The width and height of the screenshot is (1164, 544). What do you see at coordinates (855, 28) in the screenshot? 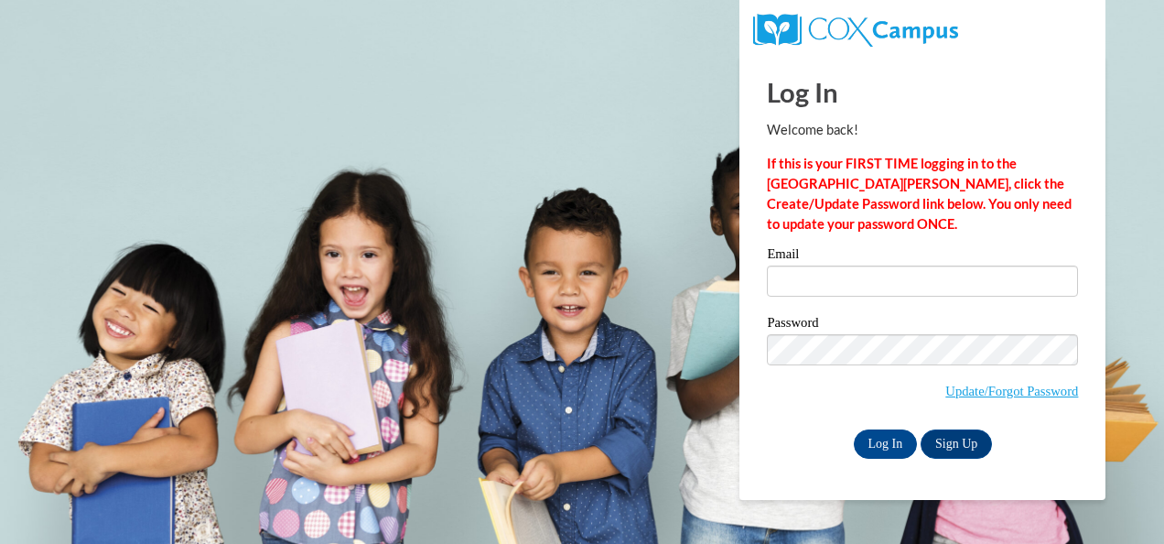
I see `a: COX Campus` at bounding box center [855, 28].